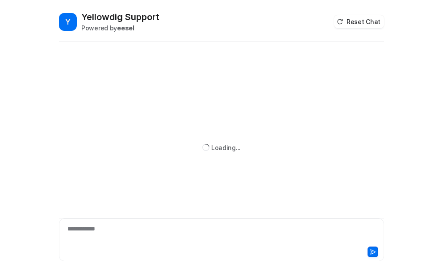 The height and width of the screenshot is (272, 443). Describe the element at coordinates (68, 22) in the screenshot. I see `span: Y` at that location.